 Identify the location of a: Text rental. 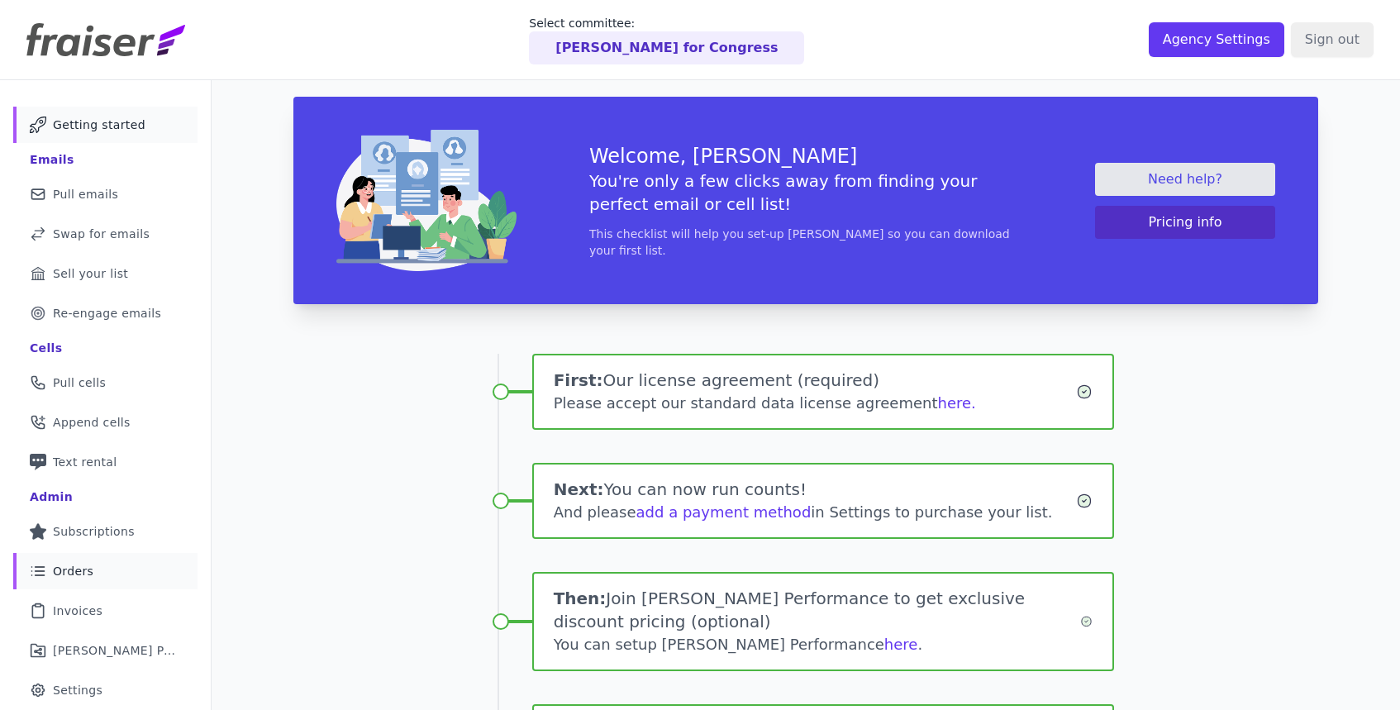
(105, 462).